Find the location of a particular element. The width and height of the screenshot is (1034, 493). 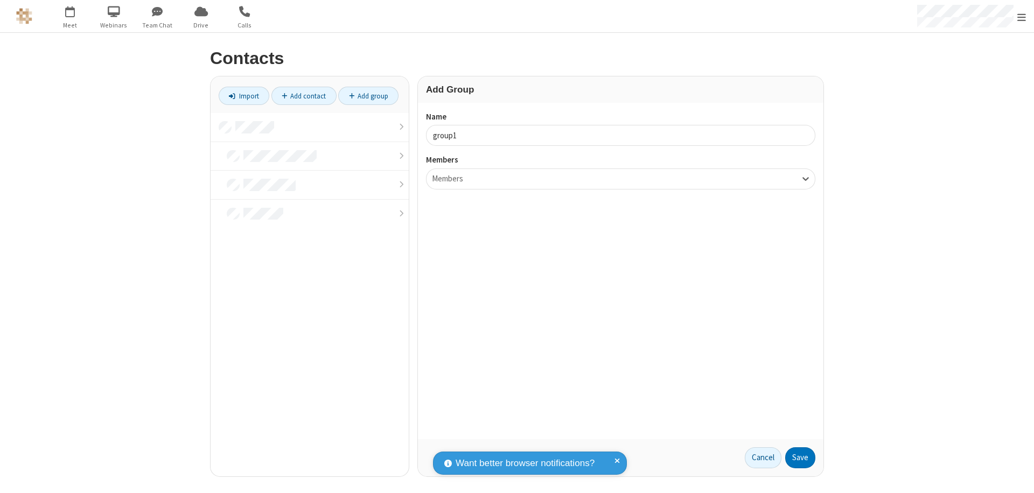

span: Want better browser notifications? is located at coordinates (525, 464).